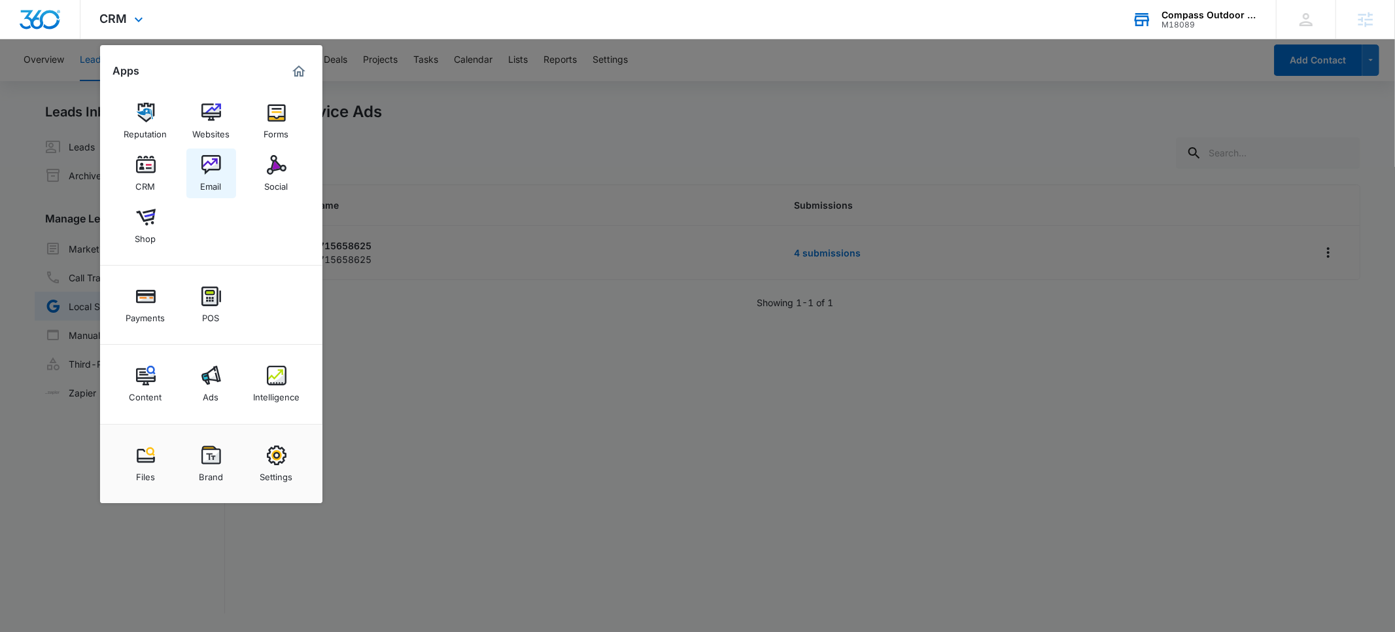 The image size is (1395, 632). I want to click on span: CRM, so click(114, 18).